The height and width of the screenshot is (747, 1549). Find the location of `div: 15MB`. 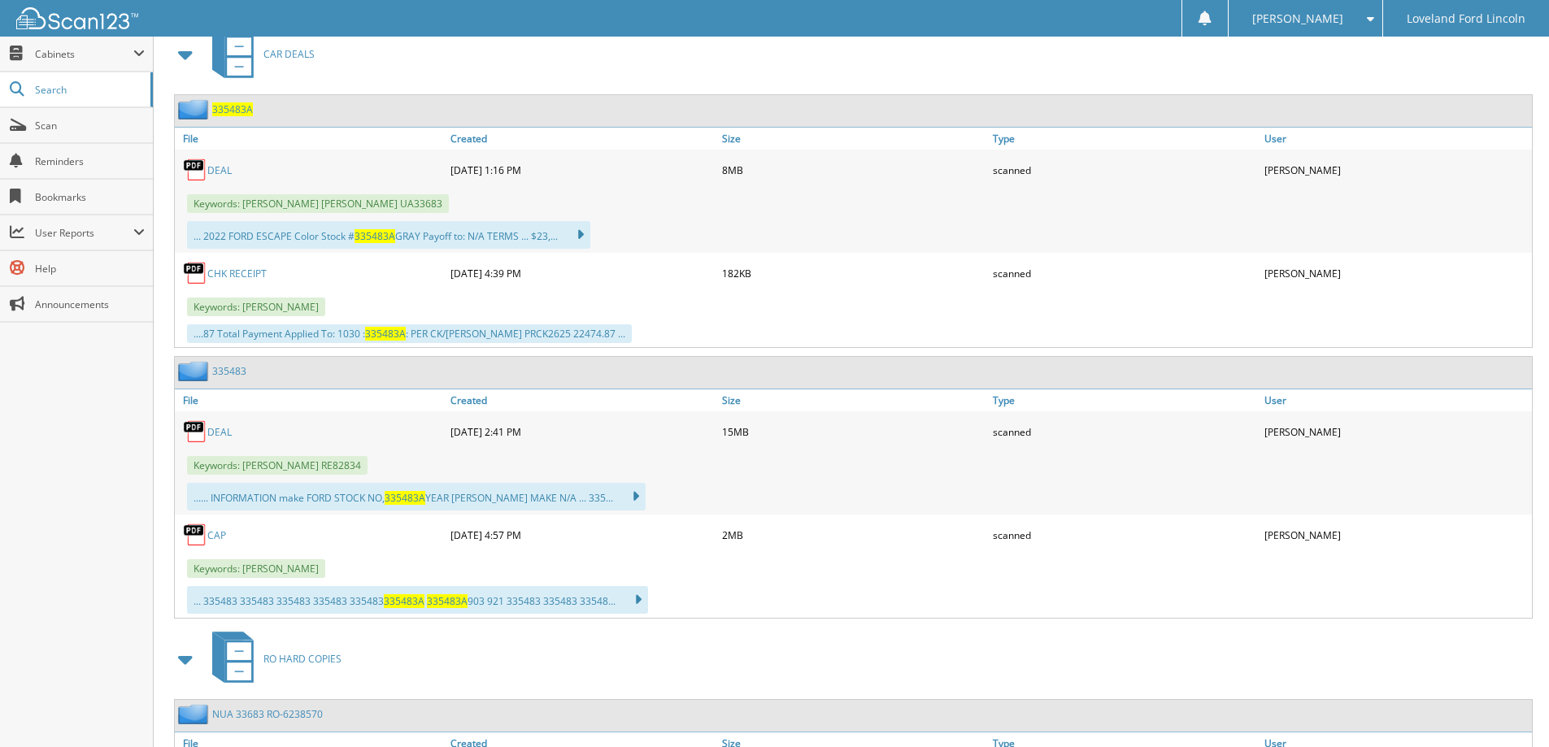

div: 15MB is located at coordinates (854, 432).